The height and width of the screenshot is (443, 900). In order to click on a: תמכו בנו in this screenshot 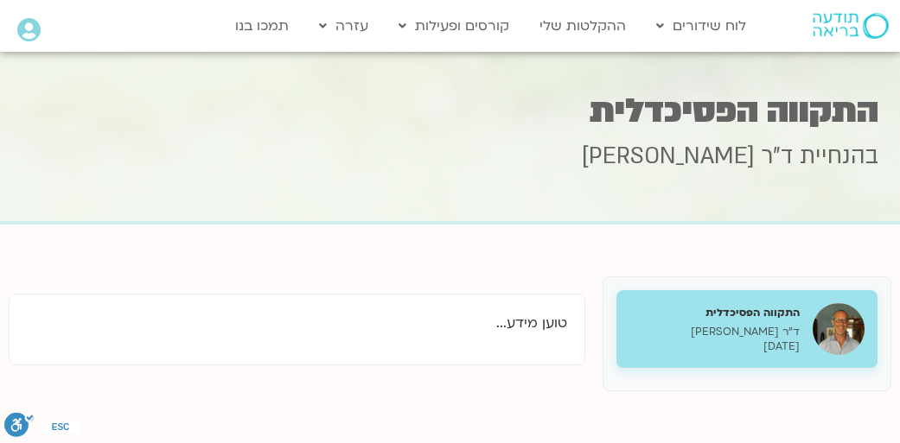, I will do `click(262, 26)`.